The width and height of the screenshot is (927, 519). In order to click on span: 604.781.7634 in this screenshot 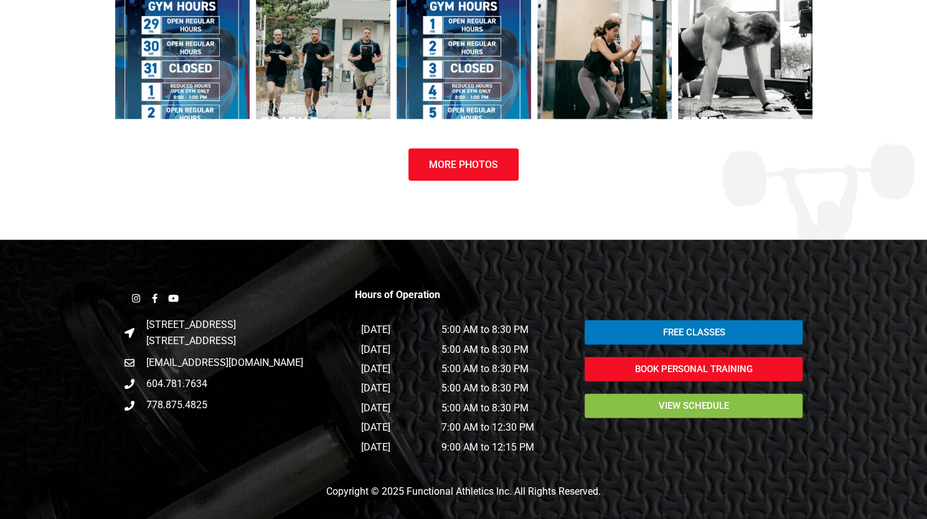, I will do `click(175, 384)`.